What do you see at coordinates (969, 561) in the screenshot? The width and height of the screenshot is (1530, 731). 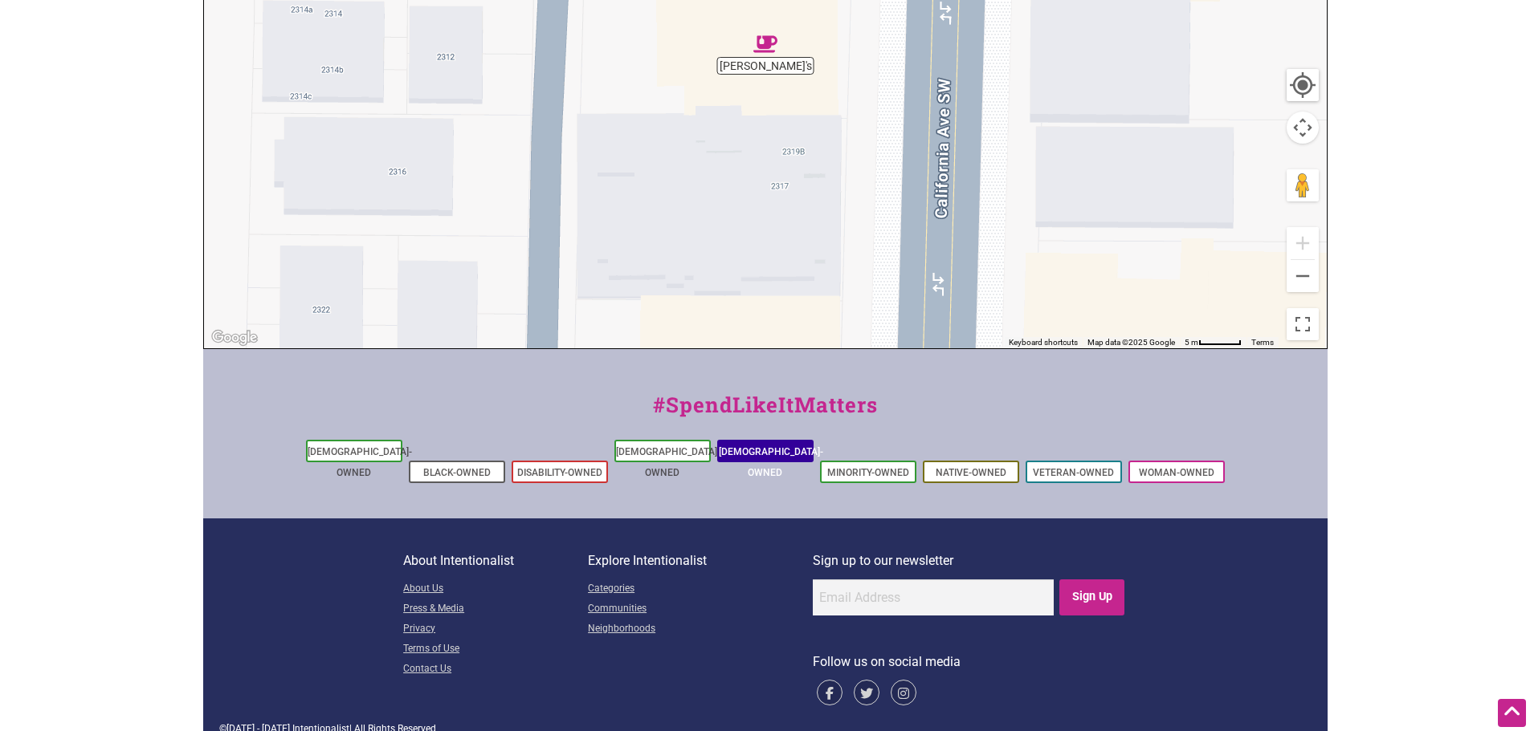 I see `p: Sign up to our newsletter` at bounding box center [969, 561].